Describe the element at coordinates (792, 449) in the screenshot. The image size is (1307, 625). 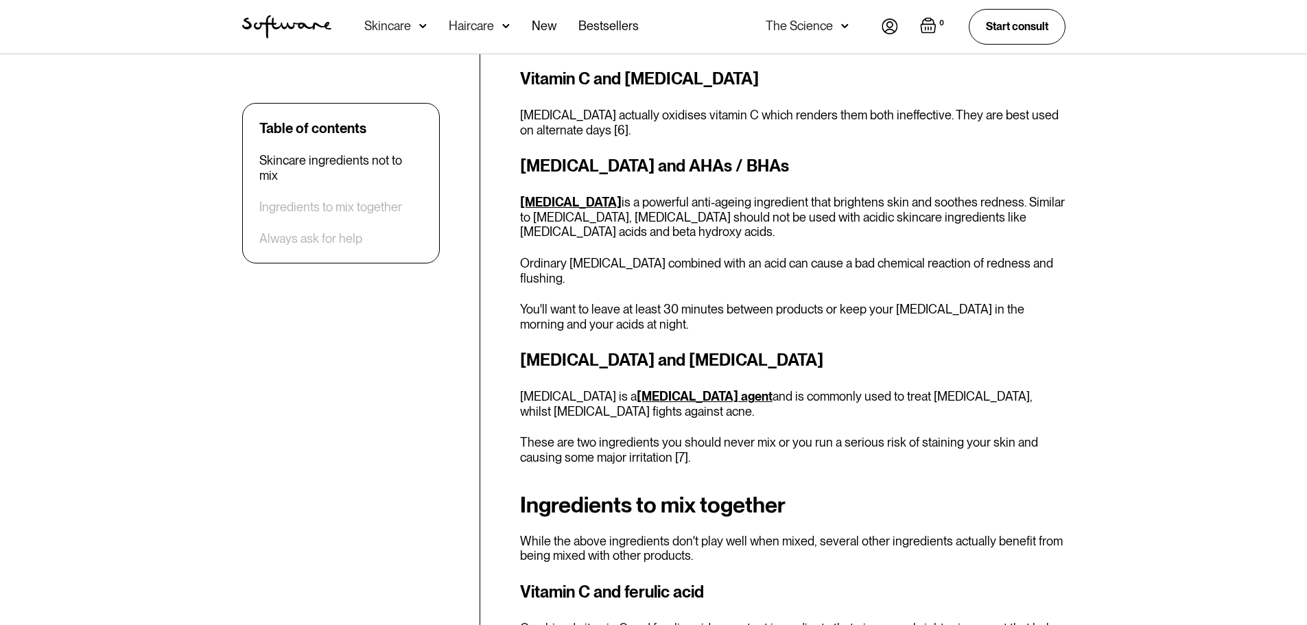
I see `p: These are two ingredients you should never mix or you run a serious risk of staining your skin an...` at that location.